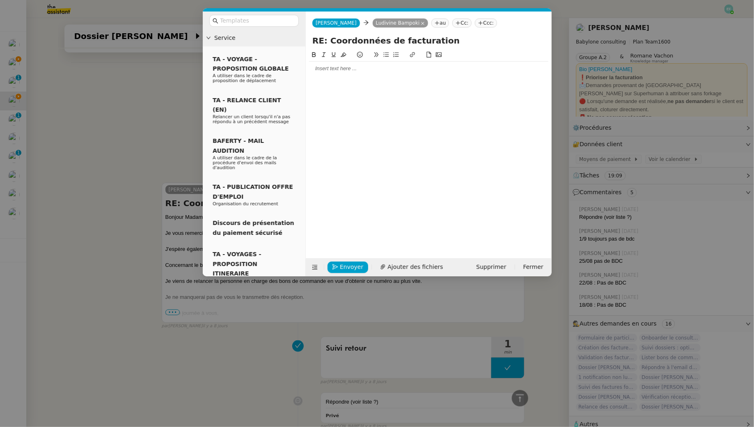 This screenshot has width=754, height=427. I want to click on span: A utiliser dans le cadre de la procédure d'envoi des mails d'audition, so click(245, 163).